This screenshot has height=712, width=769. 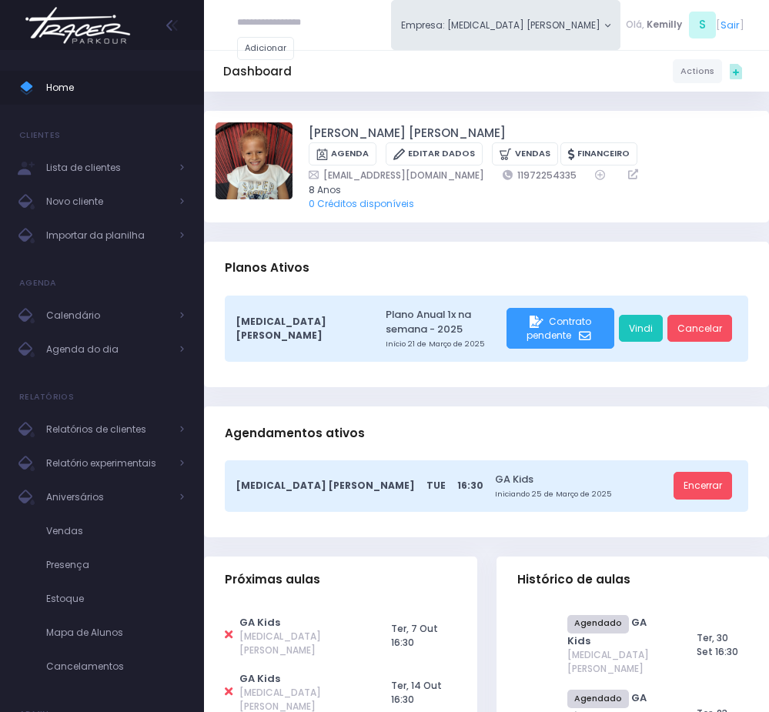 I want to click on small: Início 21 de Março de 2025, so click(x=443, y=344).